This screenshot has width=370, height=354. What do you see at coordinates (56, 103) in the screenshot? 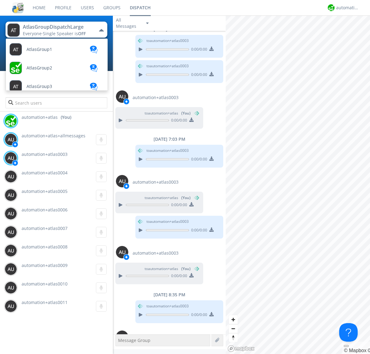
I see `input: Search users` at bounding box center [56, 103].